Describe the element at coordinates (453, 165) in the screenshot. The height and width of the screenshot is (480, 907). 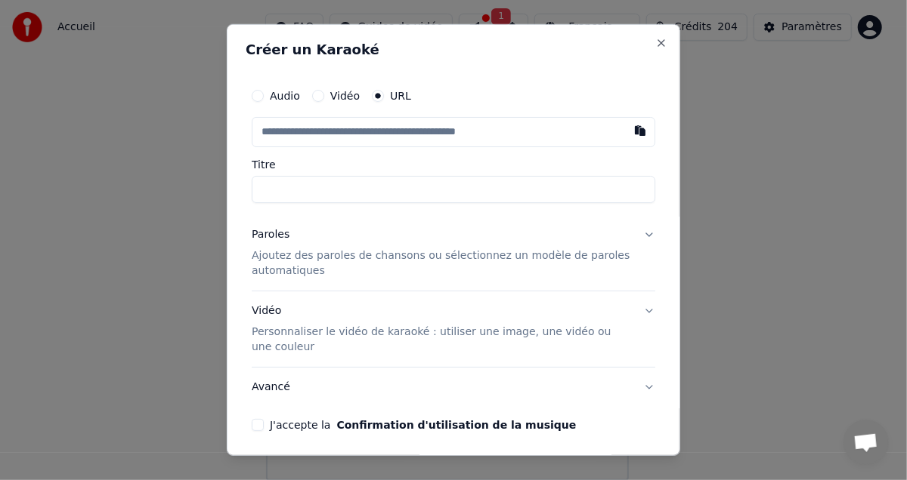
I see `label: Titre` at that location.